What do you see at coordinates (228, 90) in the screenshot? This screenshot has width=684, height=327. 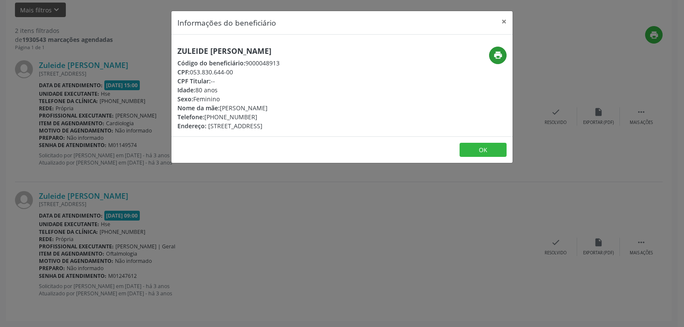 I see `div: 80 anos` at bounding box center [228, 90].